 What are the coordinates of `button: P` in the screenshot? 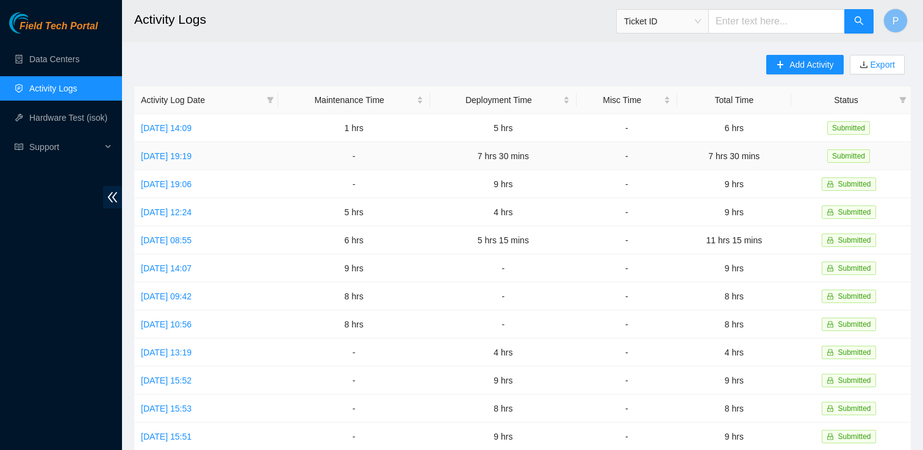 It's located at (895, 21).